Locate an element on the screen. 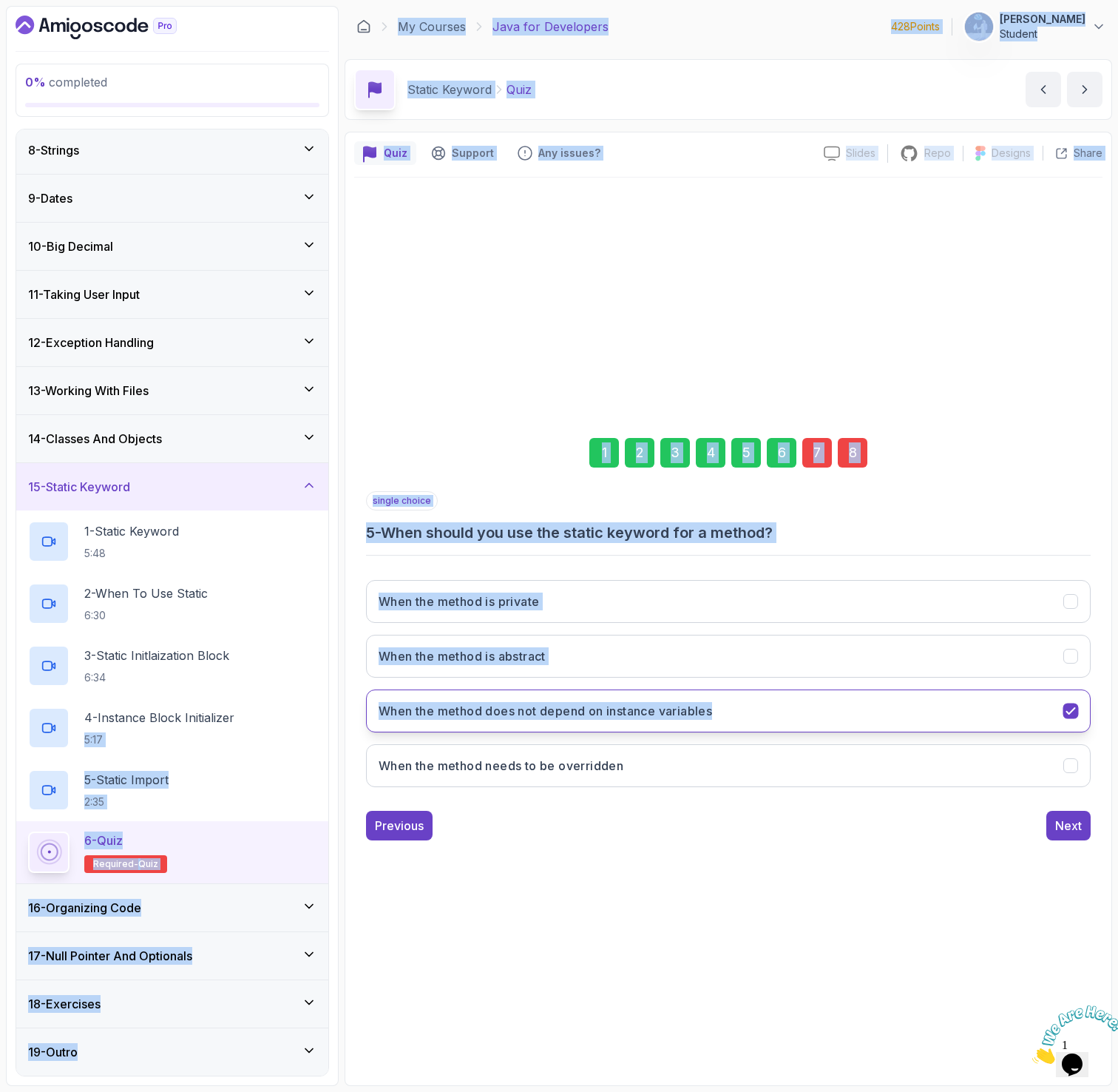 Image resolution: width=1118 pixels, height=1092 pixels. button: 5-Static Import2:35 is located at coordinates (172, 790).